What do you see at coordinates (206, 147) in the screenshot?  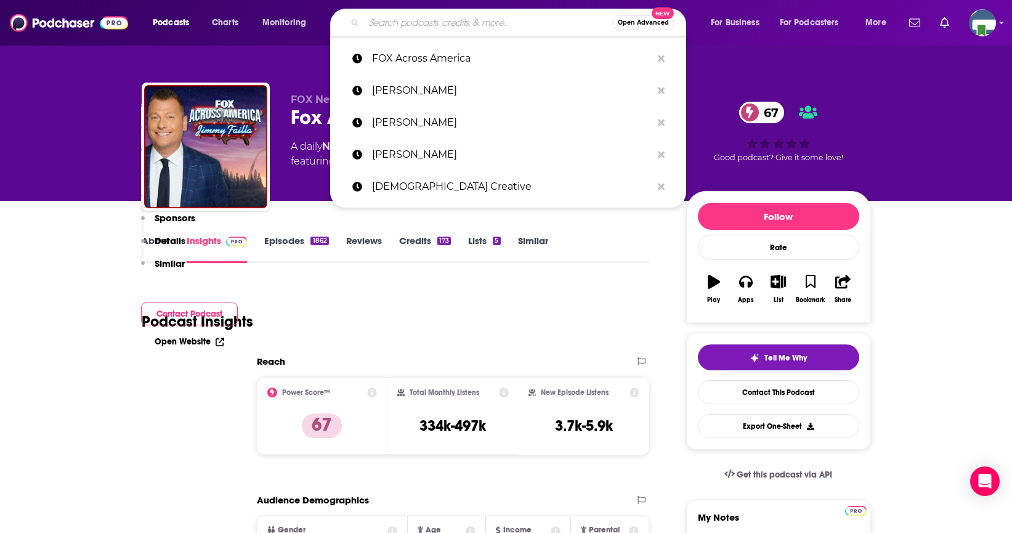 I see `a: Fox Across America w/ Jimmy Failla` at bounding box center [206, 147].